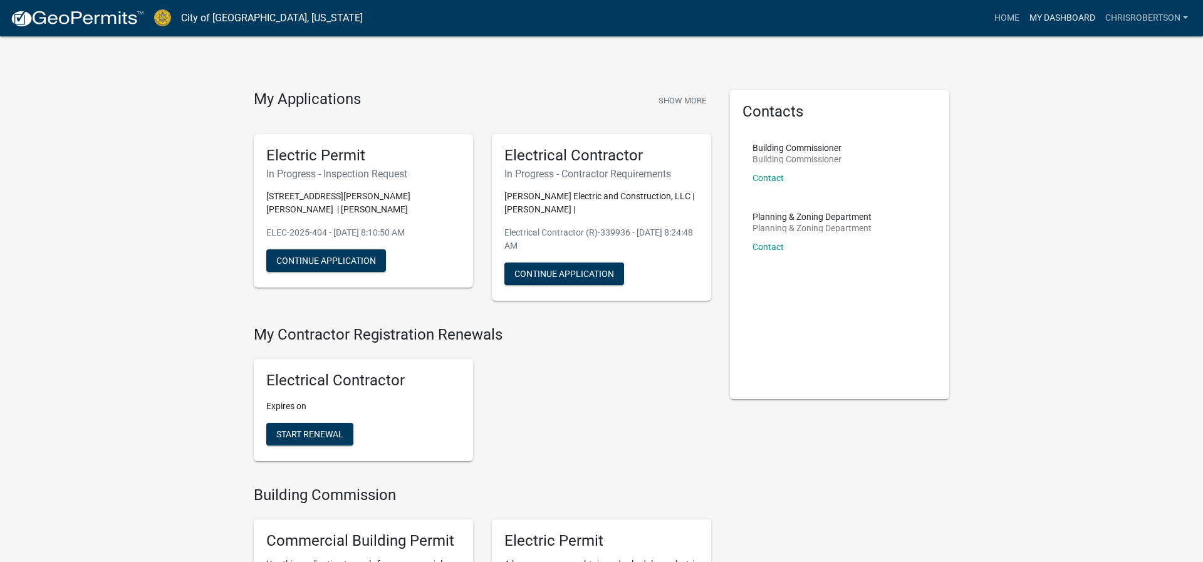  Describe the element at coordinates (364, 541) in the screenshot. I see `h5: Commercial Building Permit` at that location.